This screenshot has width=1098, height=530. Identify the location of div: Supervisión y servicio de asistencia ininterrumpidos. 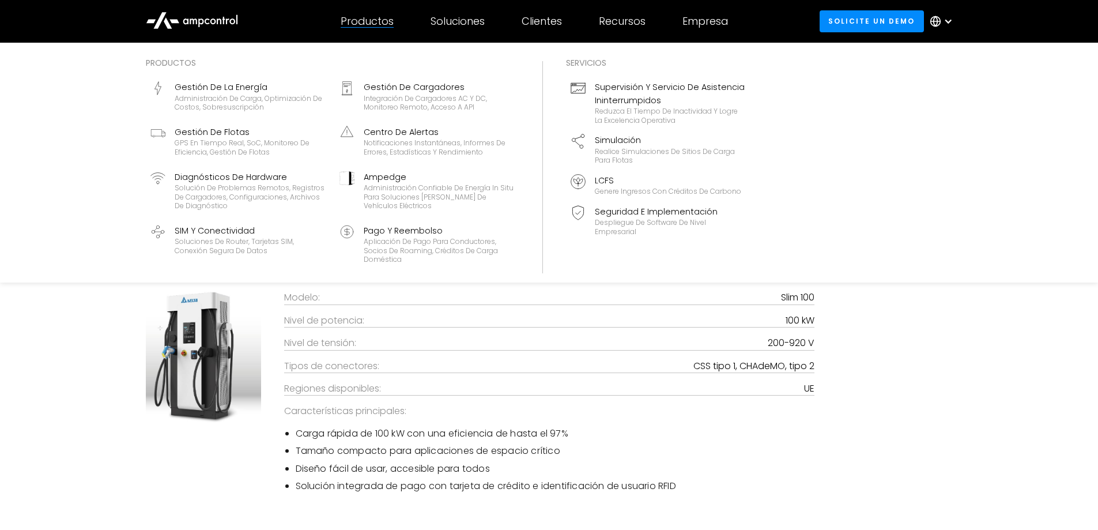
(671, 93).